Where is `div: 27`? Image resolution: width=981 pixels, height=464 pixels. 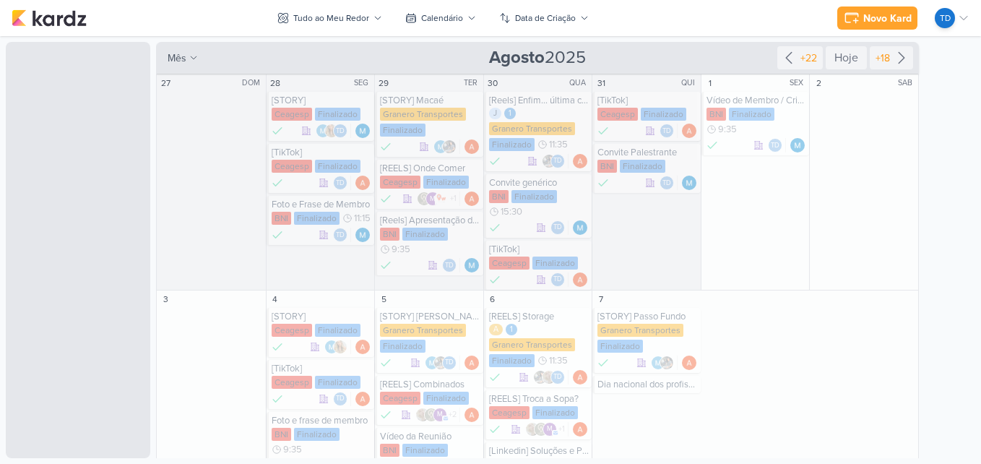
div: 27 is located at coordinates (166, 83).